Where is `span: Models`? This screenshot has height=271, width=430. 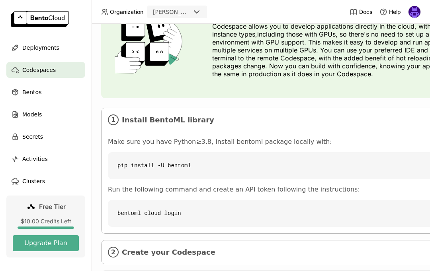 span: Models is located at coordinates (32, 115).